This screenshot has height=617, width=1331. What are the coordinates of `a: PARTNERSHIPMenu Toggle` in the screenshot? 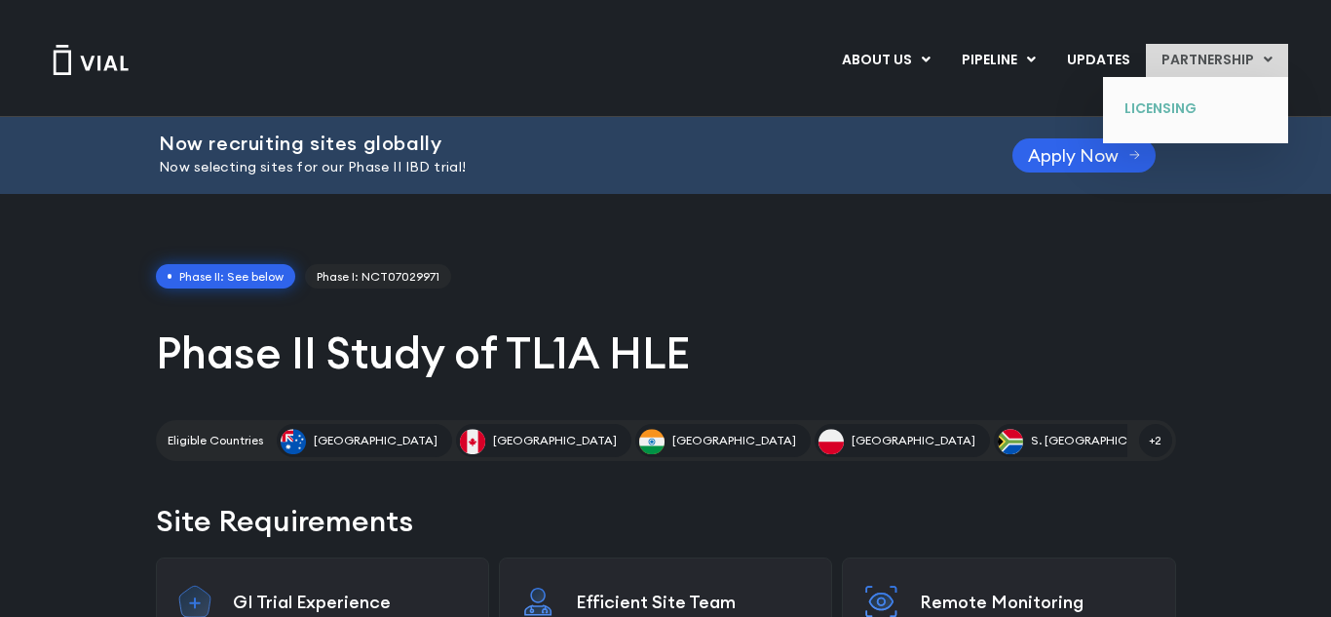 It's located at (1217, 60).